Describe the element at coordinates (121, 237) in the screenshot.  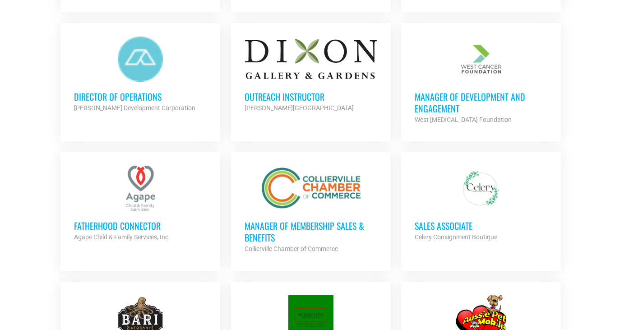
I see `strong: Agape Child & Family Services, Inc` at that location.